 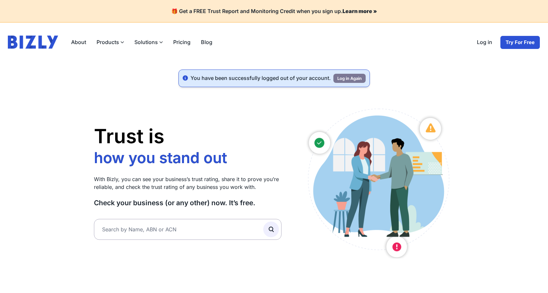 I want to click on input: Search by Name, ABN or ACN, so click(x=188, y=229).